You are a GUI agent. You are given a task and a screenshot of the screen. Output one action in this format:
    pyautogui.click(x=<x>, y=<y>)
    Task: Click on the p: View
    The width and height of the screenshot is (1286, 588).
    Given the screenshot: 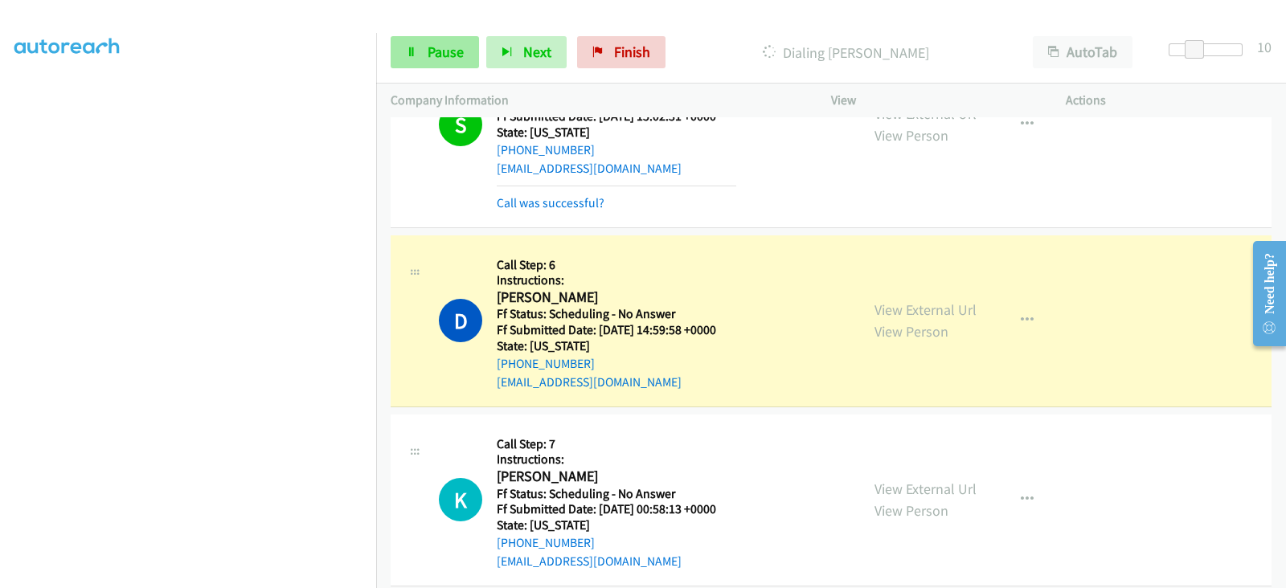 What is the action you would take?
    pyautogui.click(x=934, y=100)
    